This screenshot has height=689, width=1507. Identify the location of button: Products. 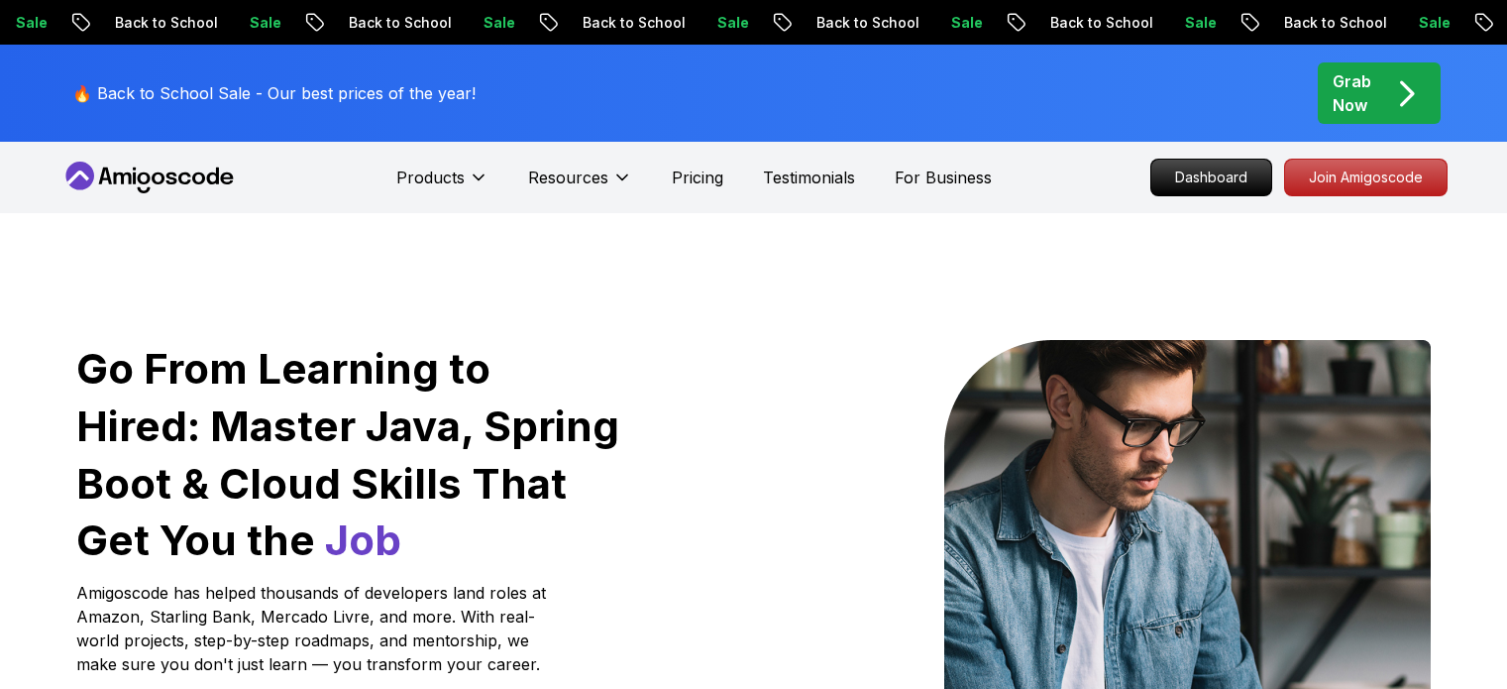
(442, 185).